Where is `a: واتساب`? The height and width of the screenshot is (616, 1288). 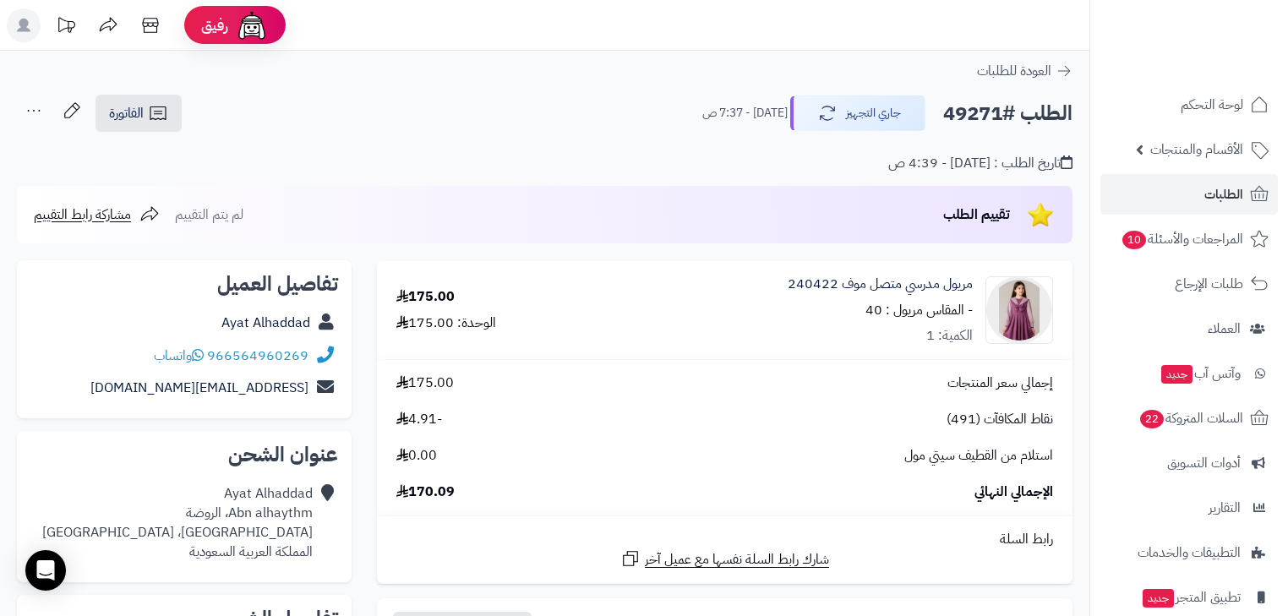
a: واتساب is located at coordinates (178, 356).